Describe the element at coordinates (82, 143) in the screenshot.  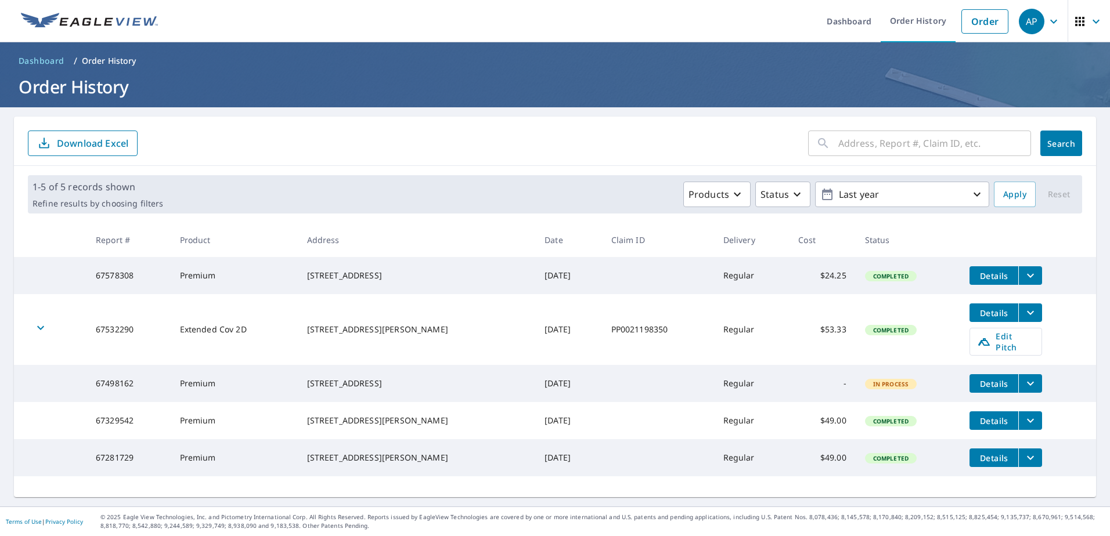
I see `button: Download Excel` at that location.